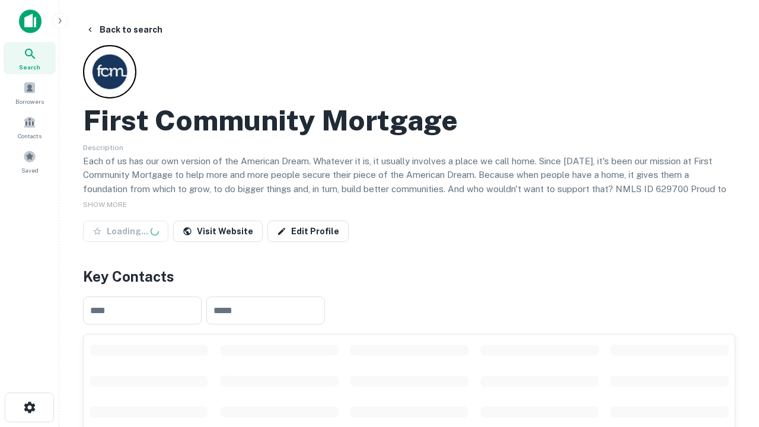 The image size is (759, 427). What do you see at coordinates (30, 21) in the screenshot?
I see `img: capitalize-icon.png` at bounding box center [30, 21].